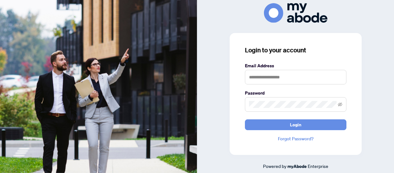  I want to click on span: Powered by, so click(275, 166).